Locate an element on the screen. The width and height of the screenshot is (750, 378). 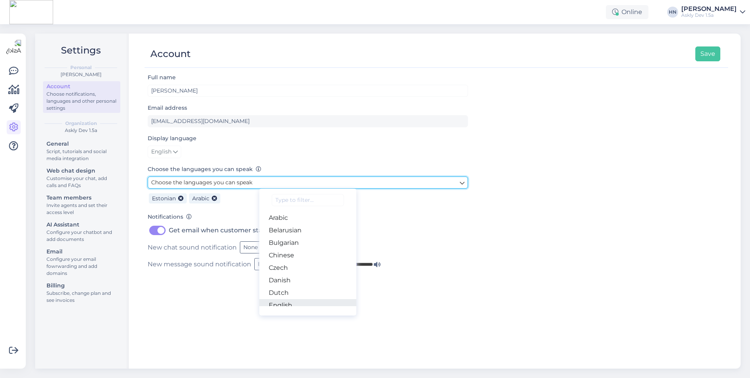
div: Team members is located at coordinates (82, 198).